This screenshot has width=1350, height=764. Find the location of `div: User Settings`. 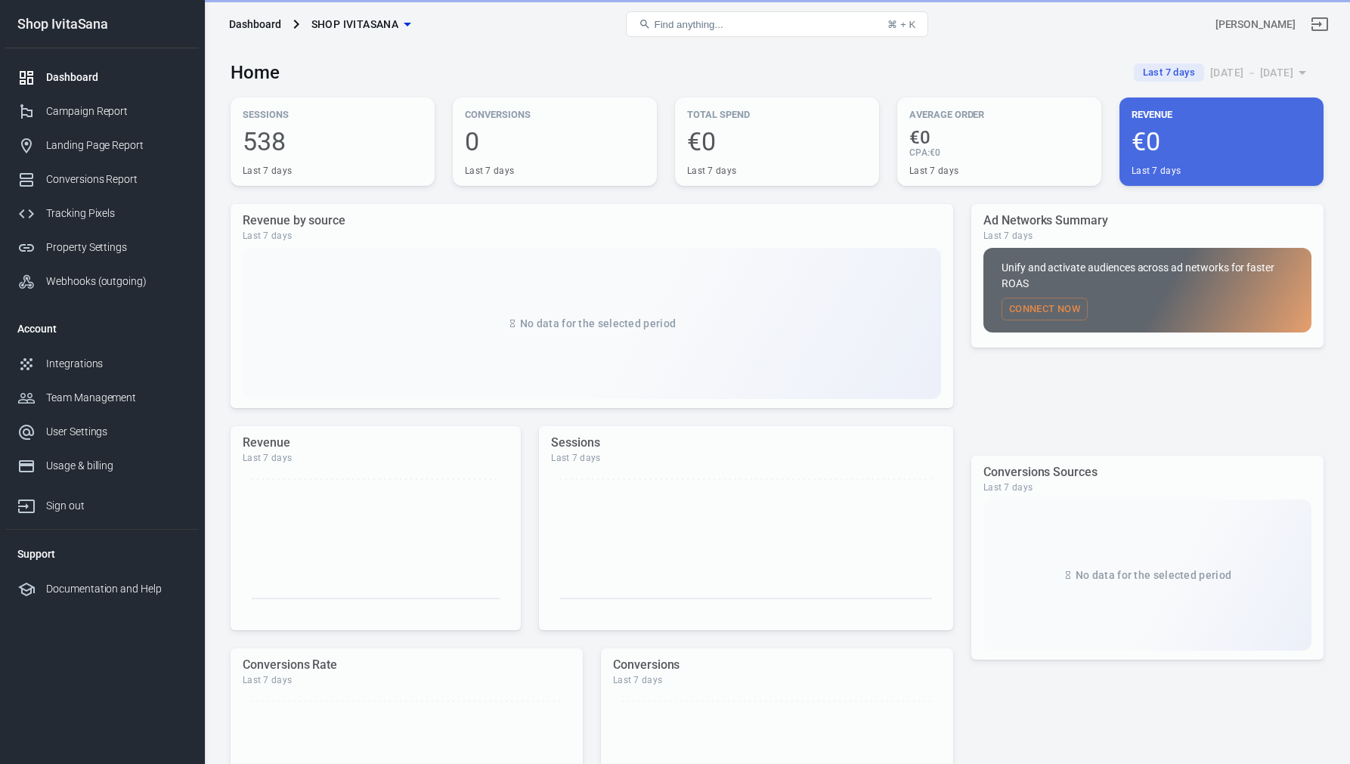

div: User Settings is located at coordinates (116, 432).